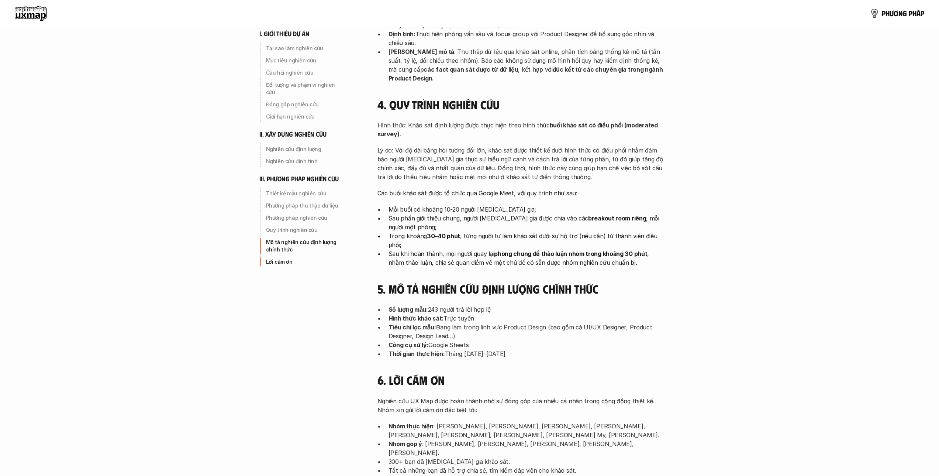 The width and height of the screenshot is (939, 476). I want to click on p: Hình thức: Khảo sát định lượng được thực hiện theo hình thức ., so click(521, 130).